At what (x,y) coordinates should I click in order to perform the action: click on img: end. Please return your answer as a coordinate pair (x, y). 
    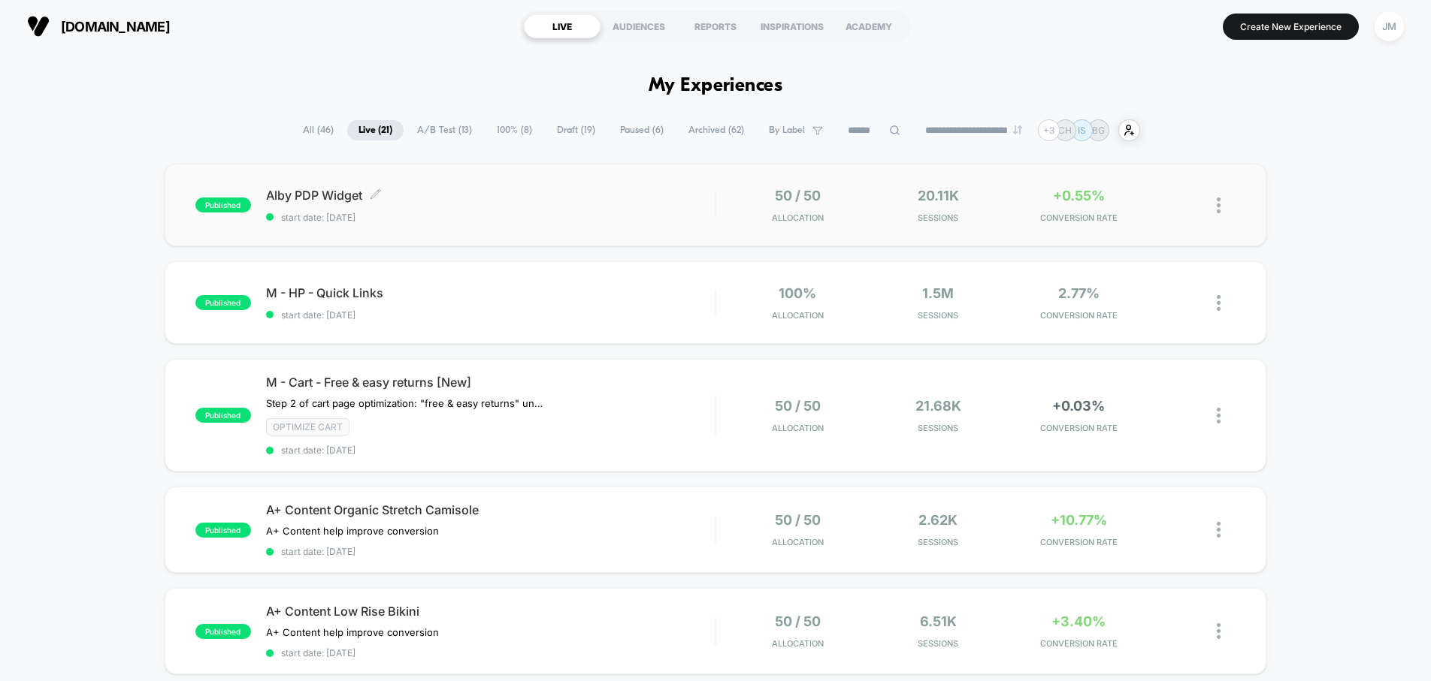
    Looking at the image, I should click on (1017, 130).